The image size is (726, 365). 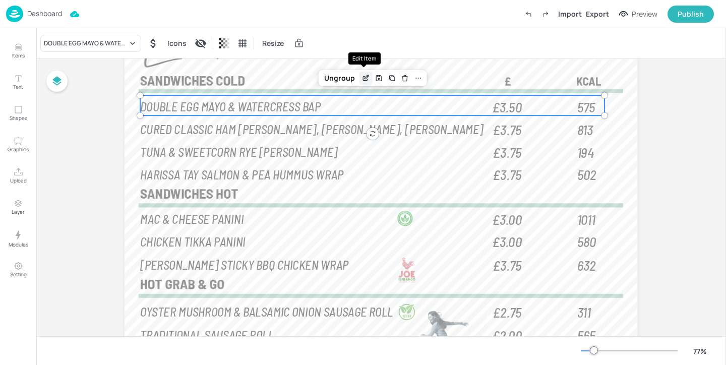 What do you see at coordinates (207, 334) in the screenshot?
I see `span: TRADITIONAL SAUSAGE ROLL` at bounding box center [207, 334].